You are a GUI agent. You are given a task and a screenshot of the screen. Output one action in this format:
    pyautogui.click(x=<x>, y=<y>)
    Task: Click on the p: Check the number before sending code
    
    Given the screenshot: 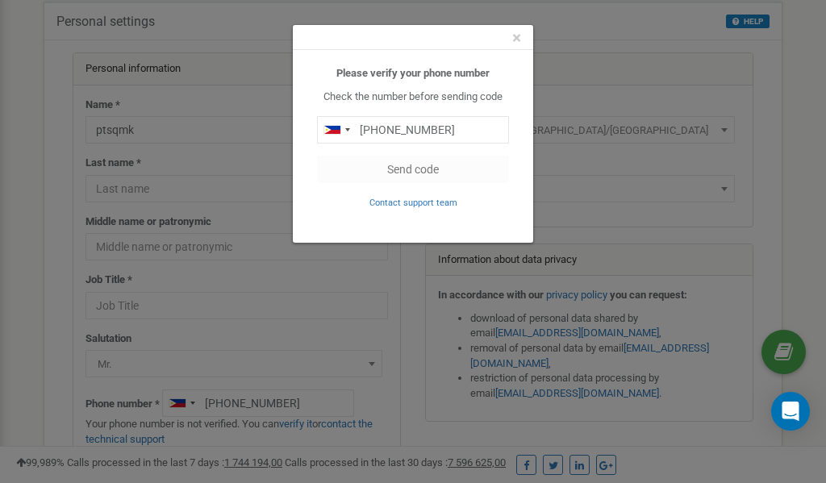 What is the action you would take?
    pyautogui.click(x=413, y=97)
    